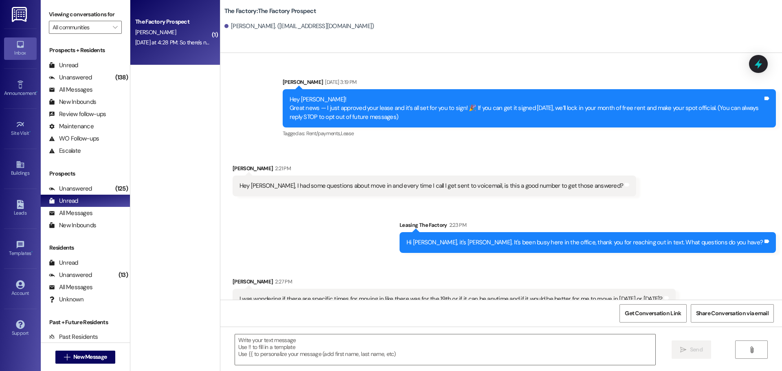 The height and width of the screenshot is (371, 782). What do you see at coordinates (733, 313) in the screenshot?
I see `button: Share Conversation via email` at bounding box center [733, 313].